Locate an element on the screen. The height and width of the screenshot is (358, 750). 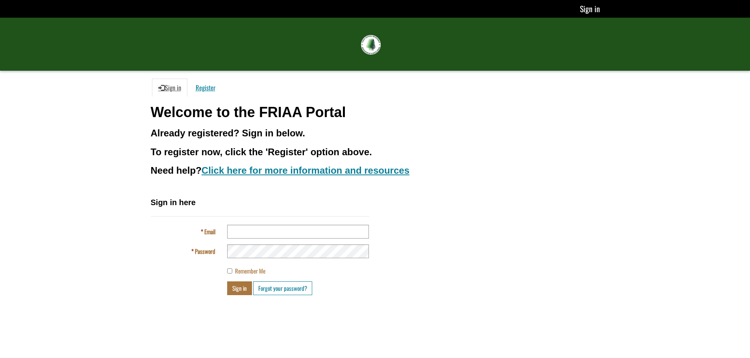
span: Sign in here is located at coordinates (173, 203).